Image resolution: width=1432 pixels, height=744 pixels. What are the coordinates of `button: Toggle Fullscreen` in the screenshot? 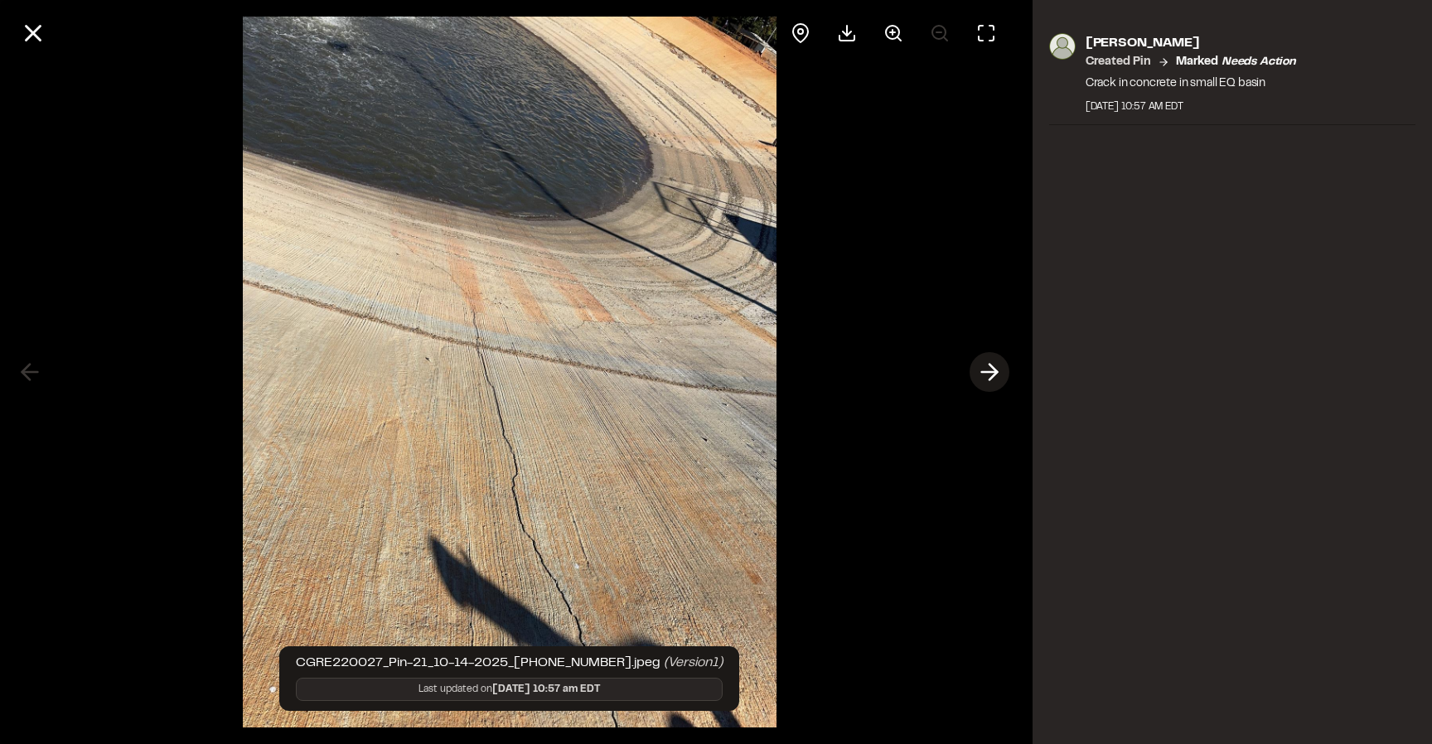 It's located at (986, 33).